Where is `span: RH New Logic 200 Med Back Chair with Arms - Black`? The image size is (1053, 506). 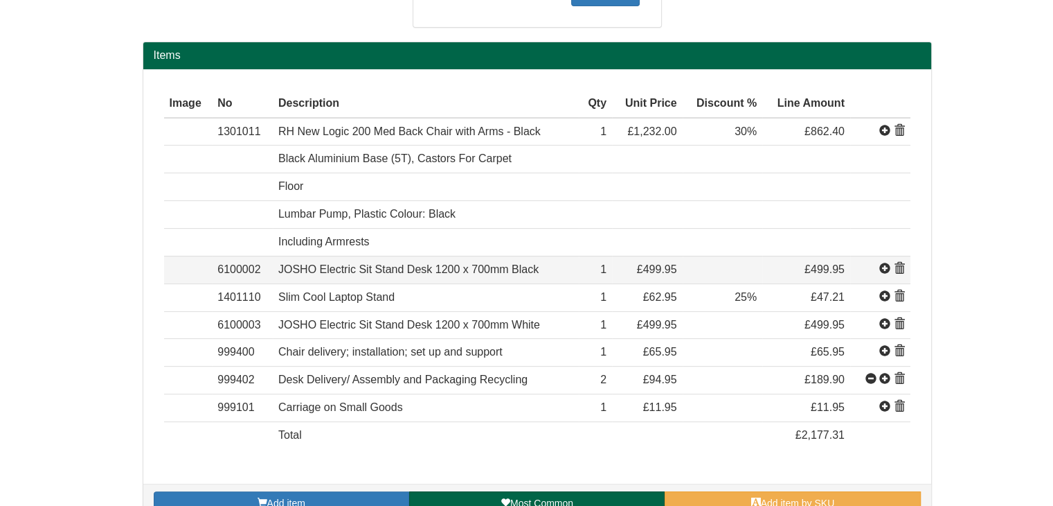
span: RH New Logic 200 Med Back Chair with Arms - Black is located at coordinates (409, 131).